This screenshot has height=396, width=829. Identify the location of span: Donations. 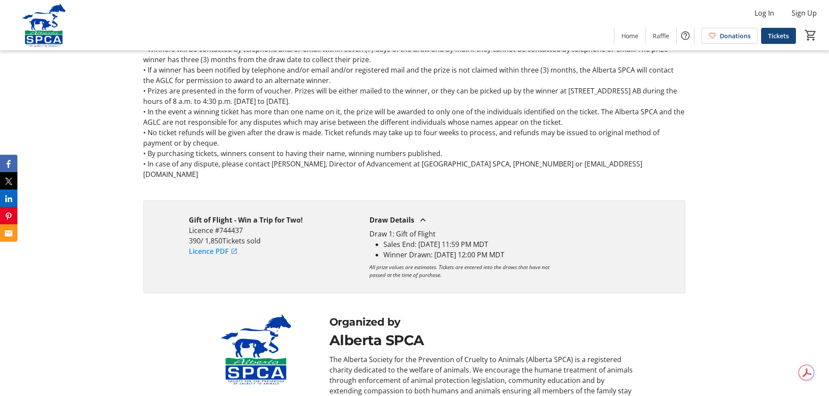
(735, 36).